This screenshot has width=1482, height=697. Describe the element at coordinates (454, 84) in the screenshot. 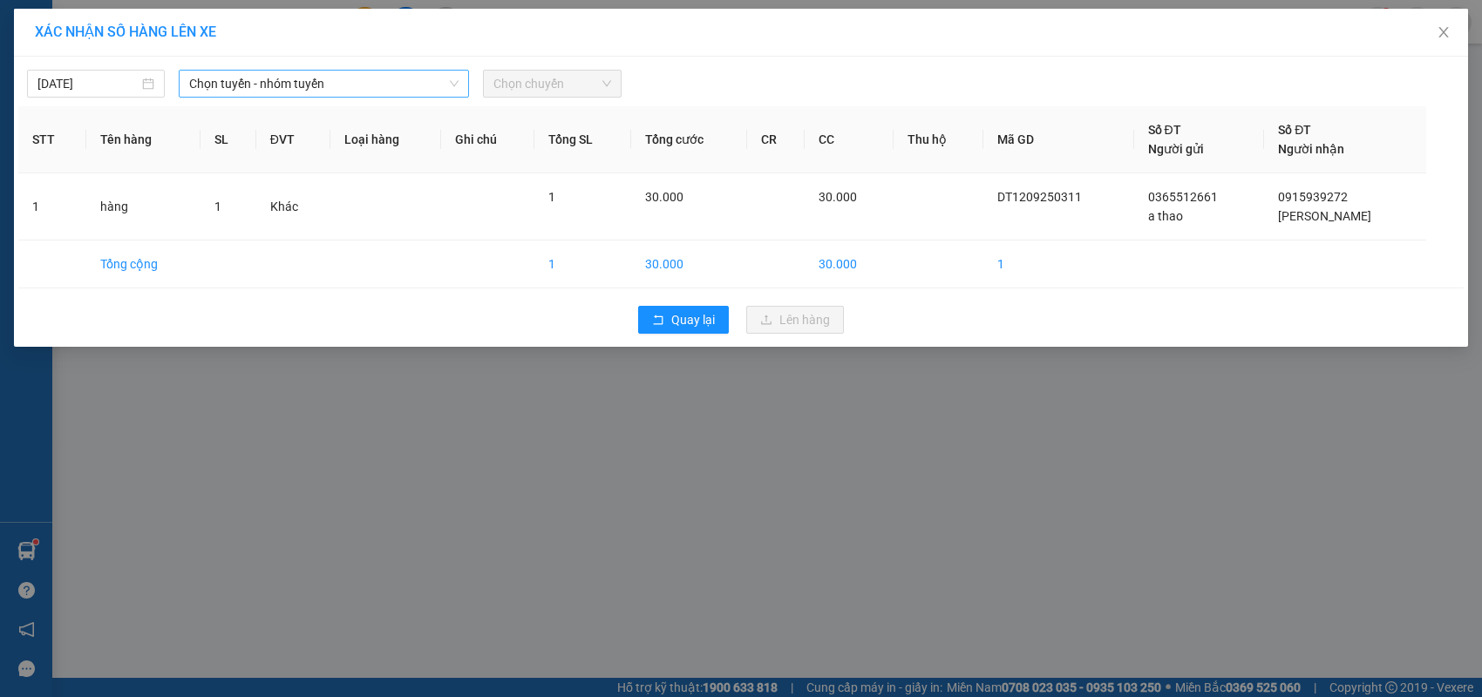

I see `span: down` at that location.